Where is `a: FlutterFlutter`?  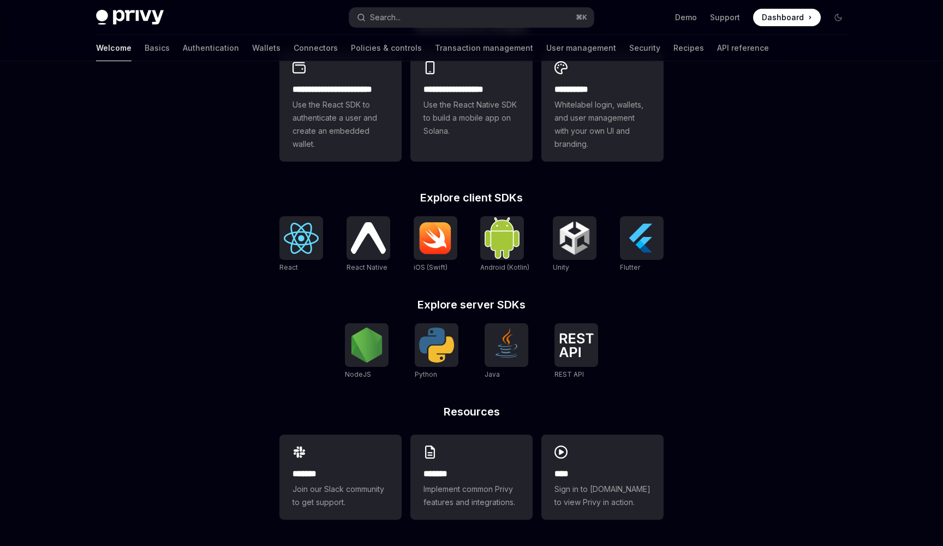
a: FlutterFlutter is located at coordinates (642, 245).